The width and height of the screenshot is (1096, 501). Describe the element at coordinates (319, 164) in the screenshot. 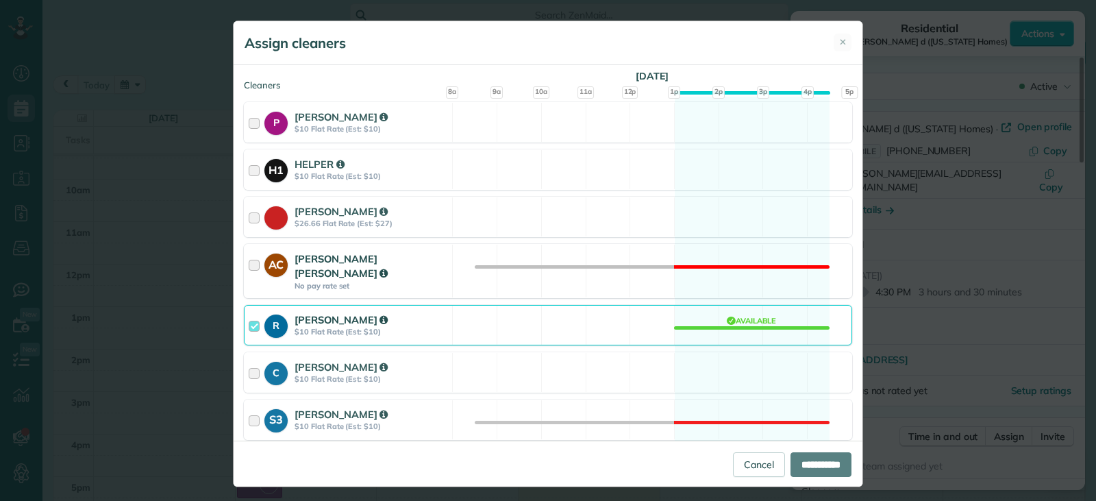

I see `strong: HELPER` at that location.